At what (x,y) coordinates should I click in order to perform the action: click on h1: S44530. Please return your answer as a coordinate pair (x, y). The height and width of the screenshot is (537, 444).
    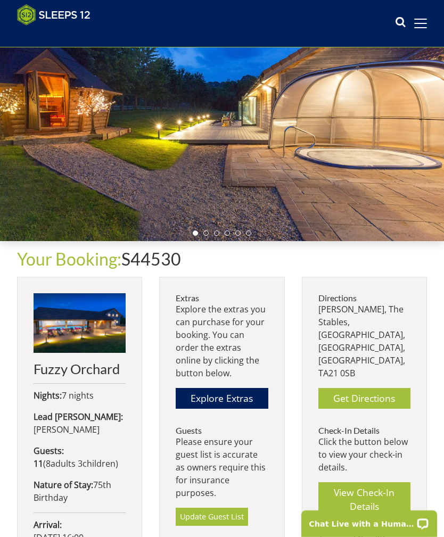
    Looking at the image, I should click on (222, 259).